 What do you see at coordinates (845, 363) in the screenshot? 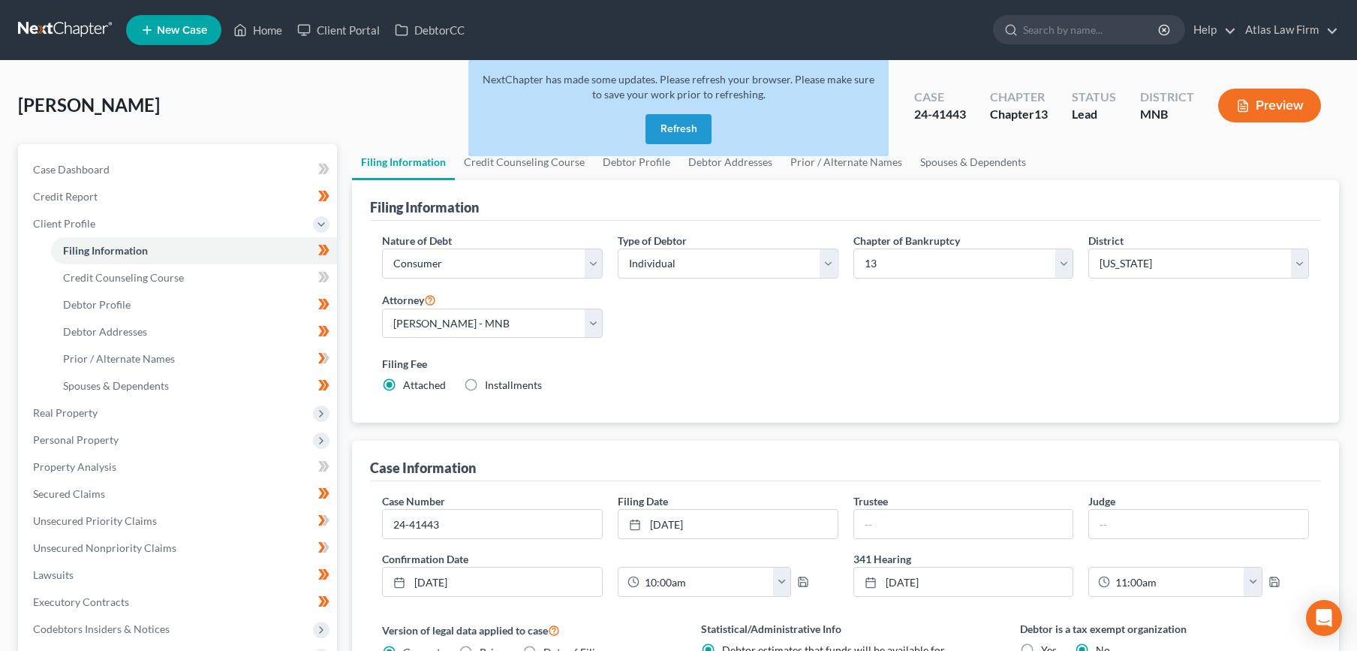
I see `label: Filing Fee` at bounding box center [845, 363].